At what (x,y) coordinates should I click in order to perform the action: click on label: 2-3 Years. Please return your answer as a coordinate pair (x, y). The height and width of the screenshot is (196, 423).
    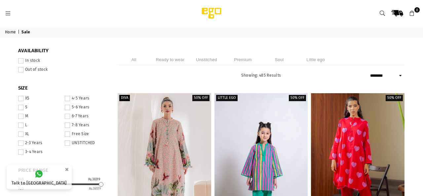
    Looking at the image, I should click on (39, 143).